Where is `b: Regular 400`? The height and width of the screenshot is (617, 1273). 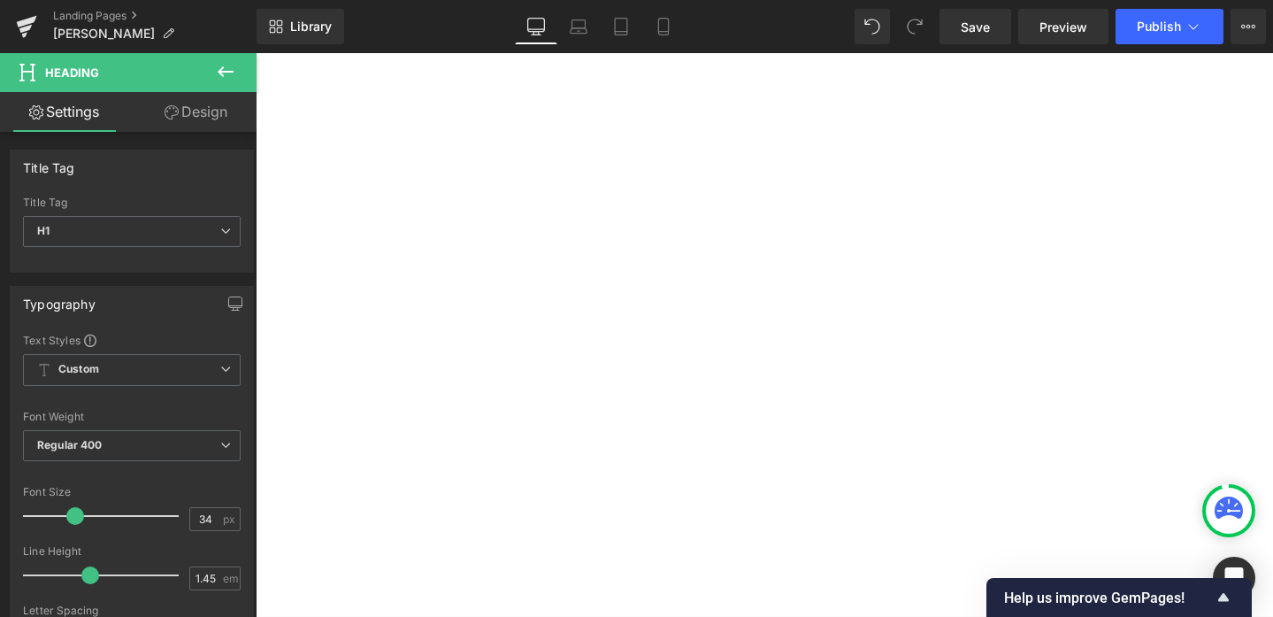
b: Regular 400 is located at coordinates (70, 444).